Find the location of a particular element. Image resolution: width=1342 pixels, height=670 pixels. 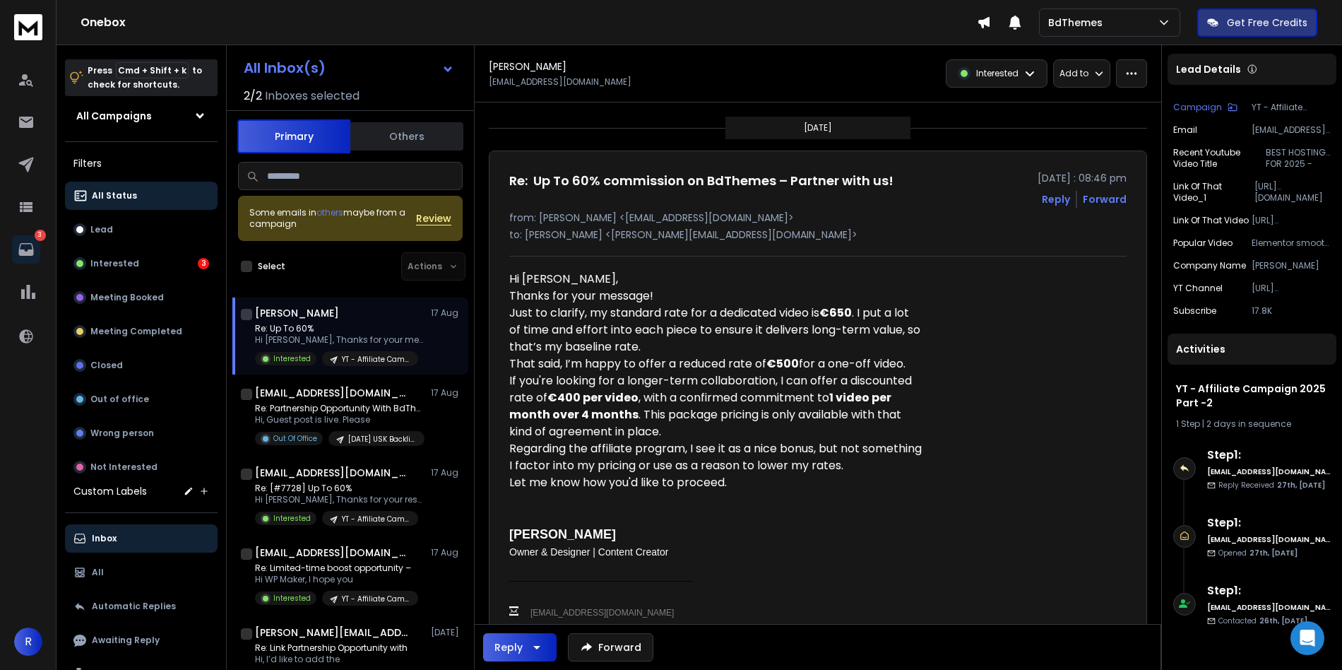

button: Not Interested is located at coordinates (141, 467).